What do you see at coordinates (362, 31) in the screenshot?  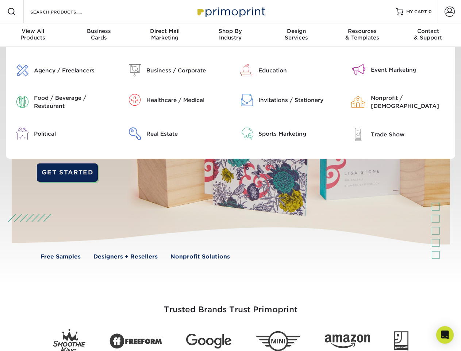 I see `span: Resources` at bounding box center [362, 31].